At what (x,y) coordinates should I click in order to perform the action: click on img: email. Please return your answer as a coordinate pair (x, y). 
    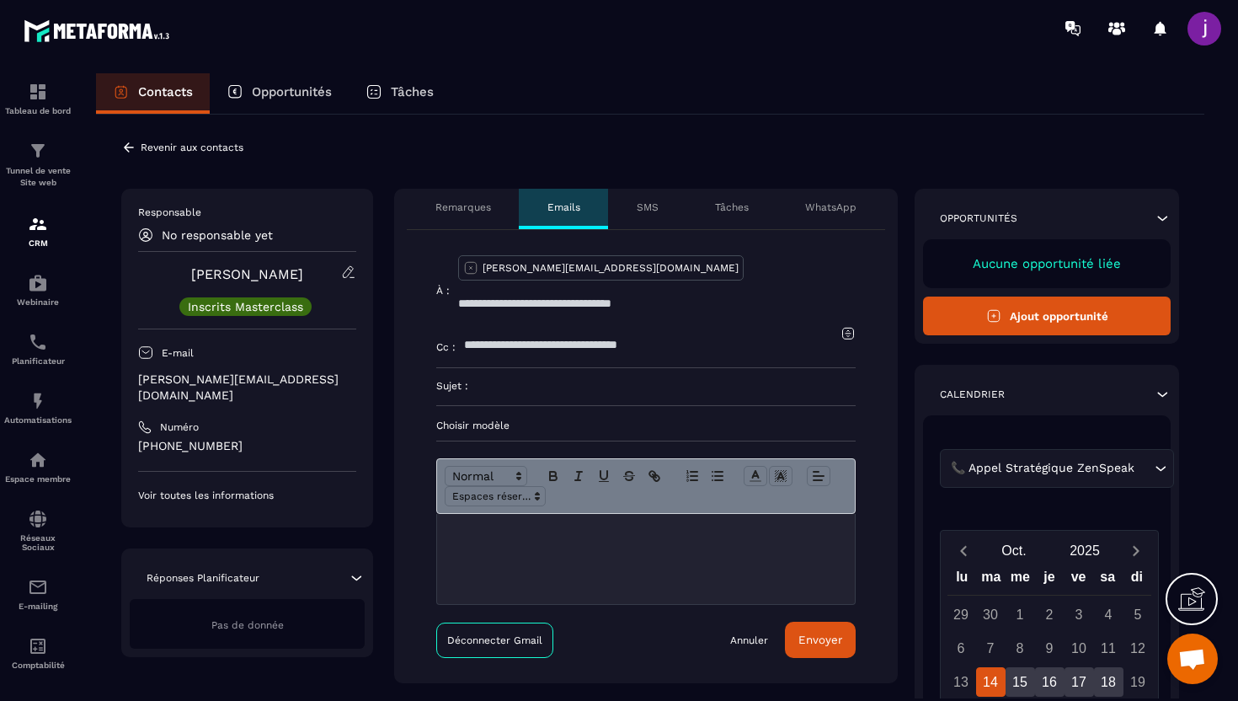
    Looking at the image, I should click on (38, 587).